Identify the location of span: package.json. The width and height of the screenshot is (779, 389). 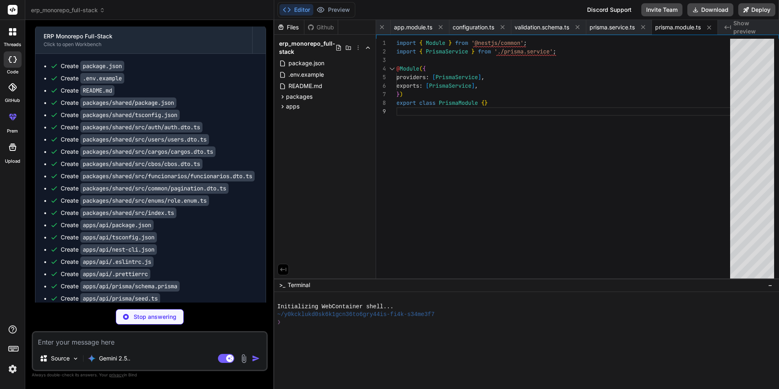
(306, 63).